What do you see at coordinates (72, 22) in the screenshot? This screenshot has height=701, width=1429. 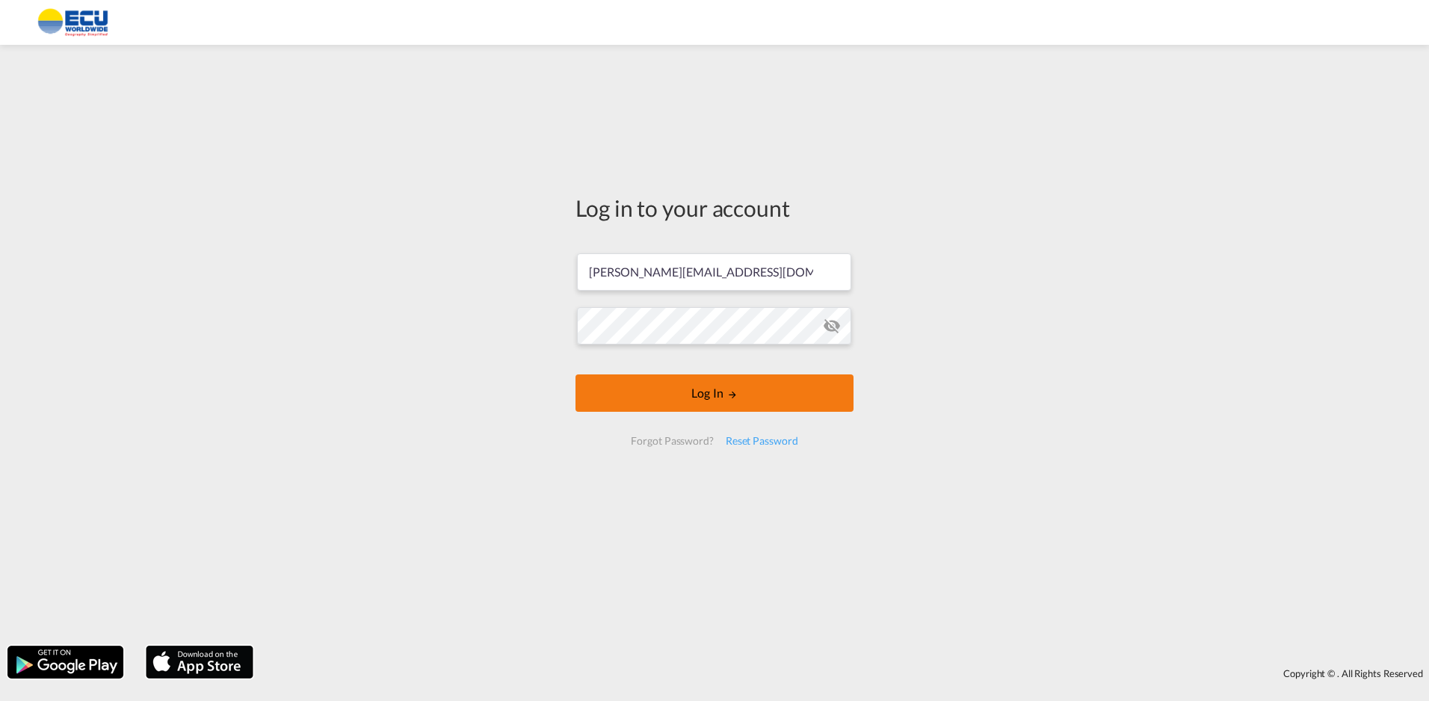 I see `img: 6cccb1402a9411edb762cf9624ab9cda.png` at bounding box center [72, 22].